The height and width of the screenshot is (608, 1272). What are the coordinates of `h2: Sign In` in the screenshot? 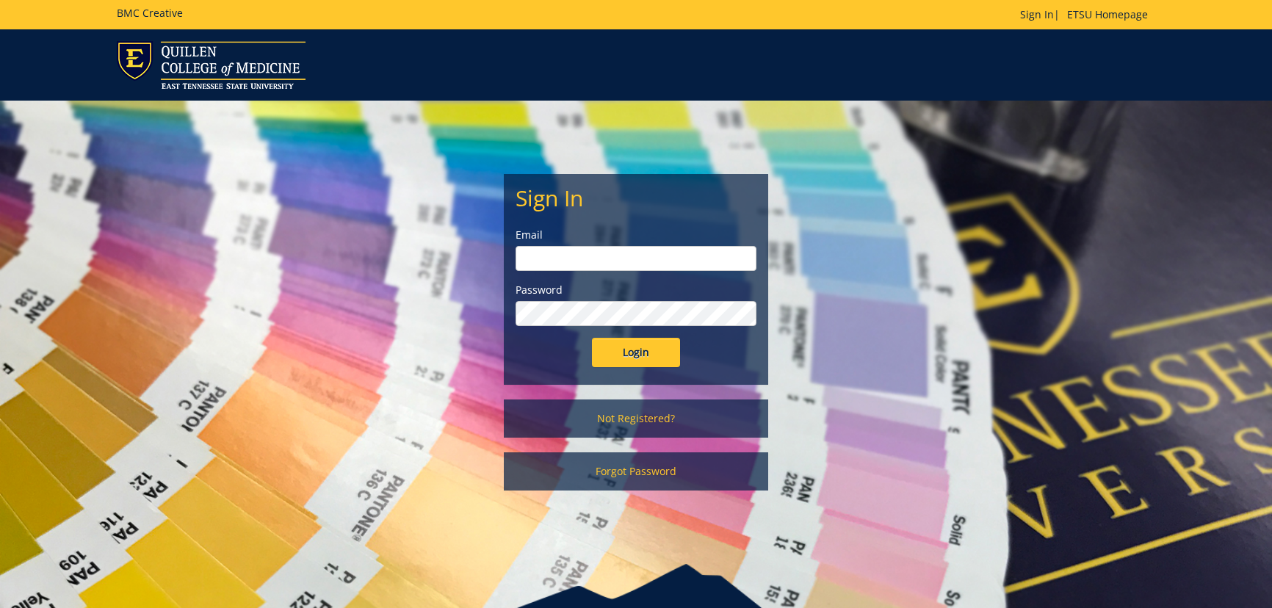 It's located at (636, 198).